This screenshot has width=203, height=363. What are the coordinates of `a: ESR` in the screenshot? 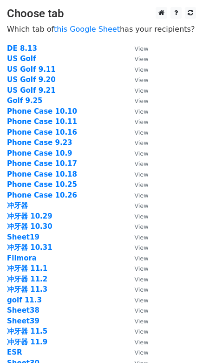 It's located at (14, 352).